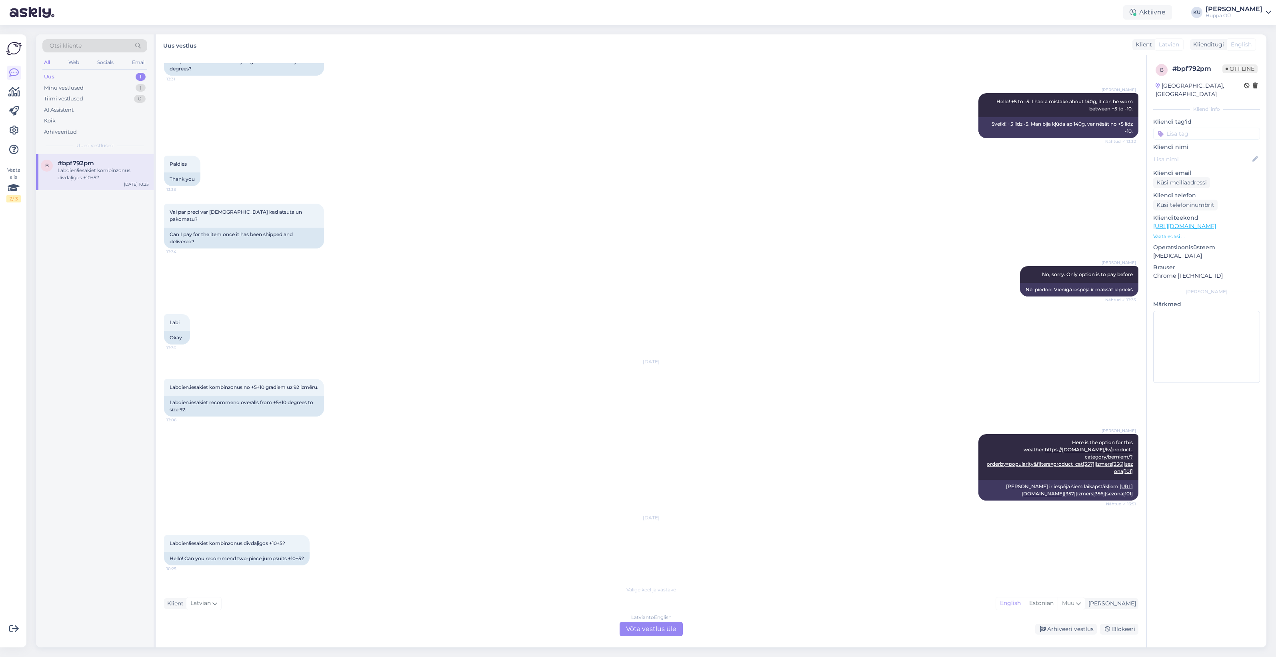  I want to click on div: All, so click(47, 62).